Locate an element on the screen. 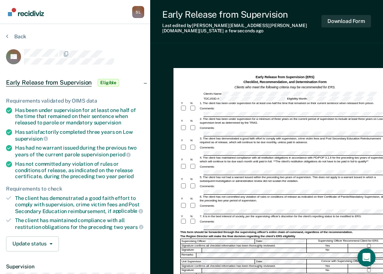 The height and width of the screenshot is (274, 383). div: Client's Name: is located at coordinates (290, 94).